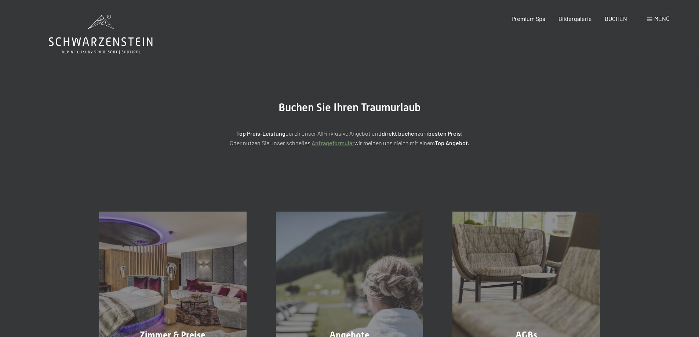 This screenshot has width=699, height=337. Describe the element at coordinates (615, 18) in the screenshot. I see `a: BUCHEN` at that location.